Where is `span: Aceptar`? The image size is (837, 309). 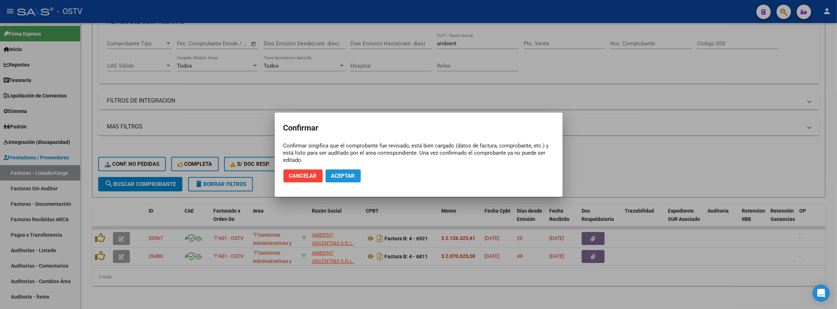 span: Aceptar is located at coordinates (343, 176).